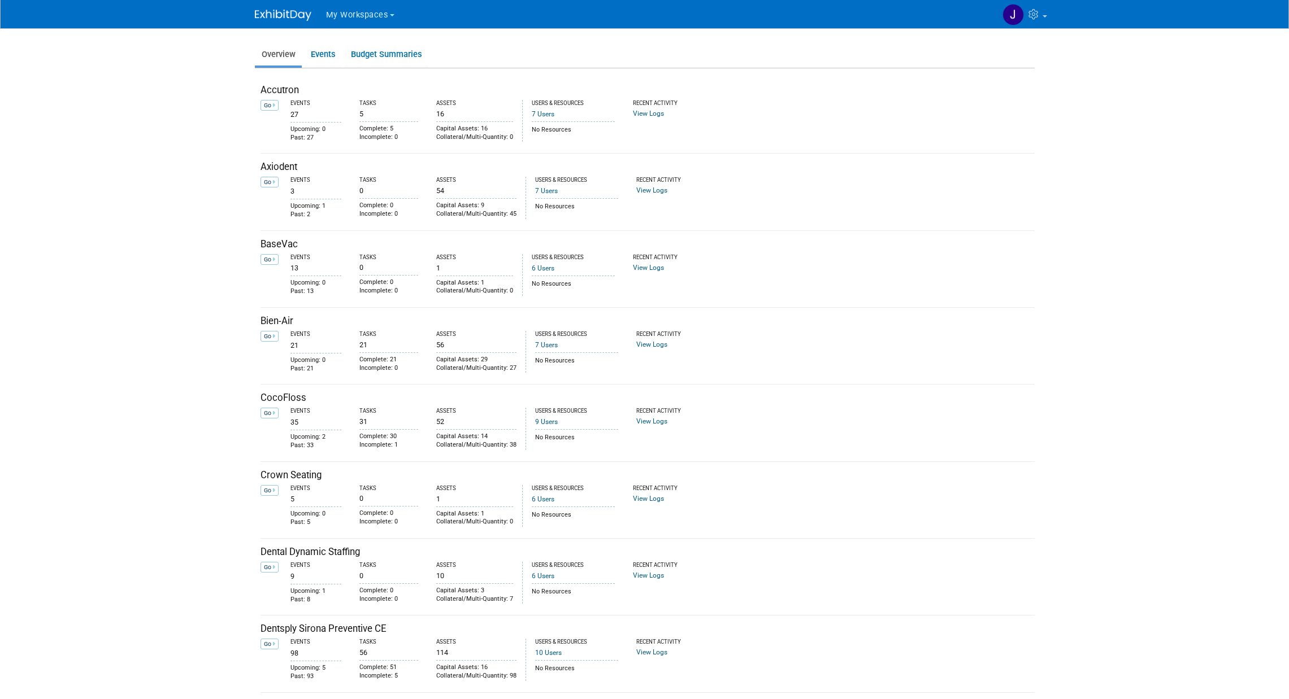 This screenshot has height=699, width=1289. What do you see at coordinates (476, 668) in the screenshot?
I see `div: Capital Assets: 16` at bounding box center [476, 668].